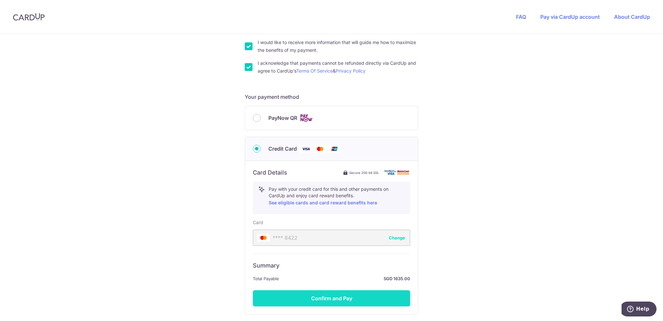 This screenshot has width=663, height=321. I want to click on img: card secure, so click(397, 172).